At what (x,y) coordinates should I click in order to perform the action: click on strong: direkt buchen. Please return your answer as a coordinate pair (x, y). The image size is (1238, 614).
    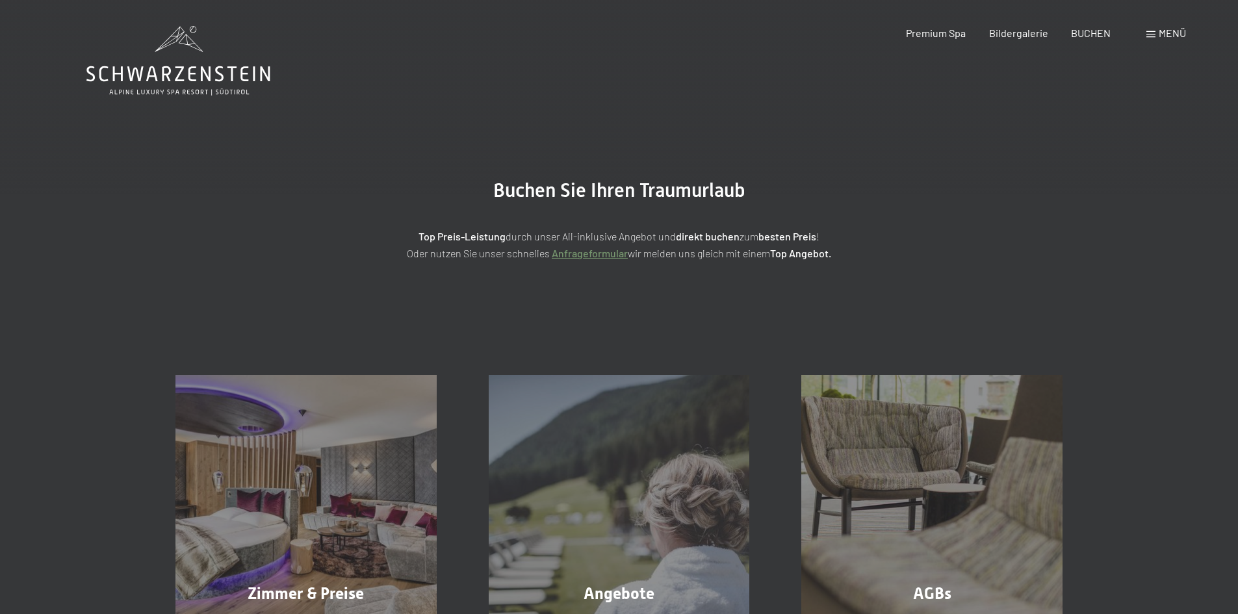
    Looking at the image, I should click on (708, 236).